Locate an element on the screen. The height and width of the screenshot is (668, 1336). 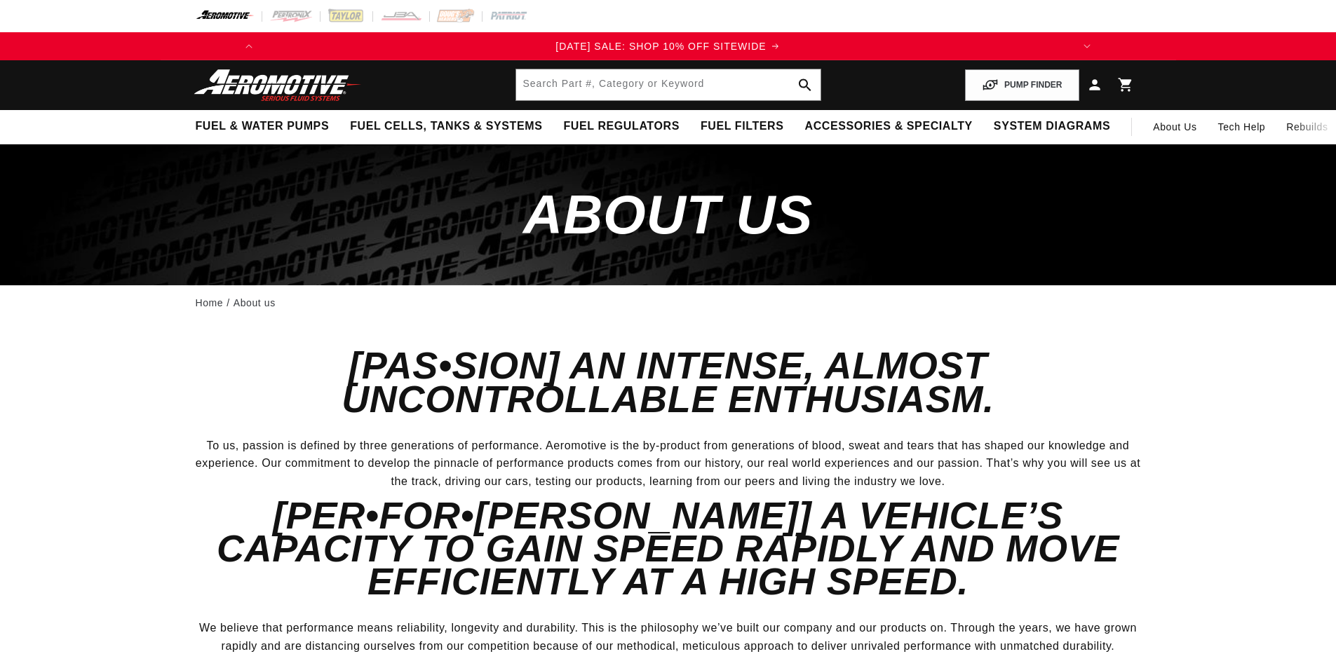
p: We believe that performance means reliability, longevity and durability. This is the philosophy w... is located at coordinates (668, 637).